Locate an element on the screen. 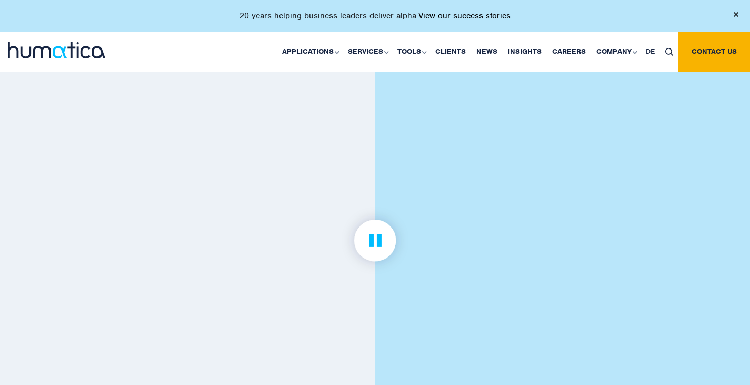 The image size is (750, 385). a: Clients is located at coordinates (451, 52).